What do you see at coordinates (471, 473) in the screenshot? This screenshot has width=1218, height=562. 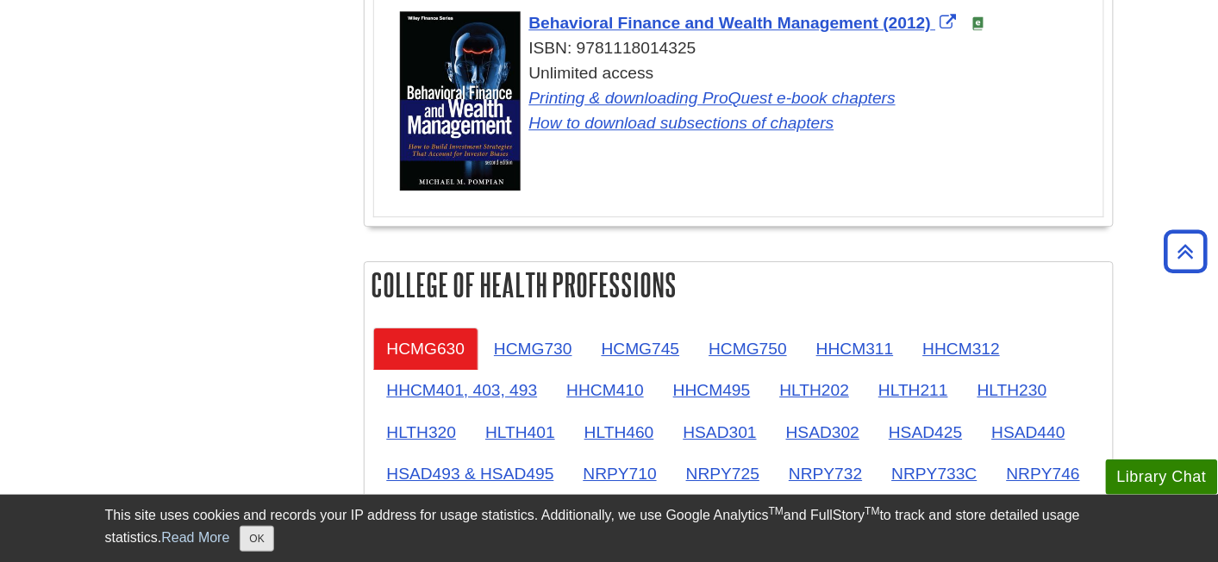 I see `a: HSAD493 & HSAD495` at bounding box center [471, 473].